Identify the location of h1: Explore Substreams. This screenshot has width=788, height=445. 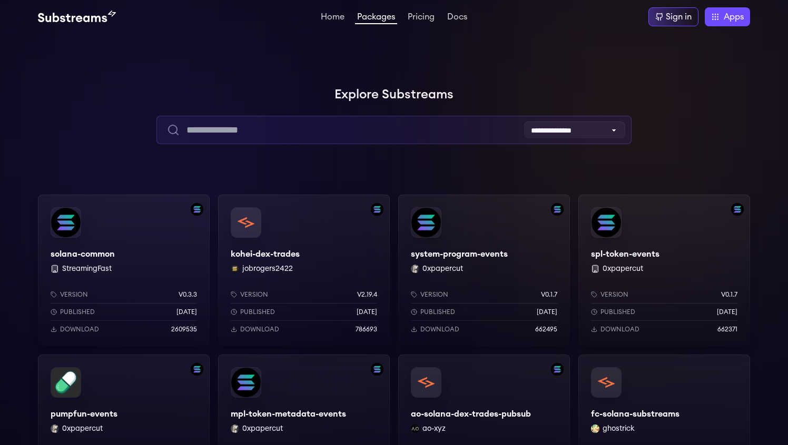
(394, 95).